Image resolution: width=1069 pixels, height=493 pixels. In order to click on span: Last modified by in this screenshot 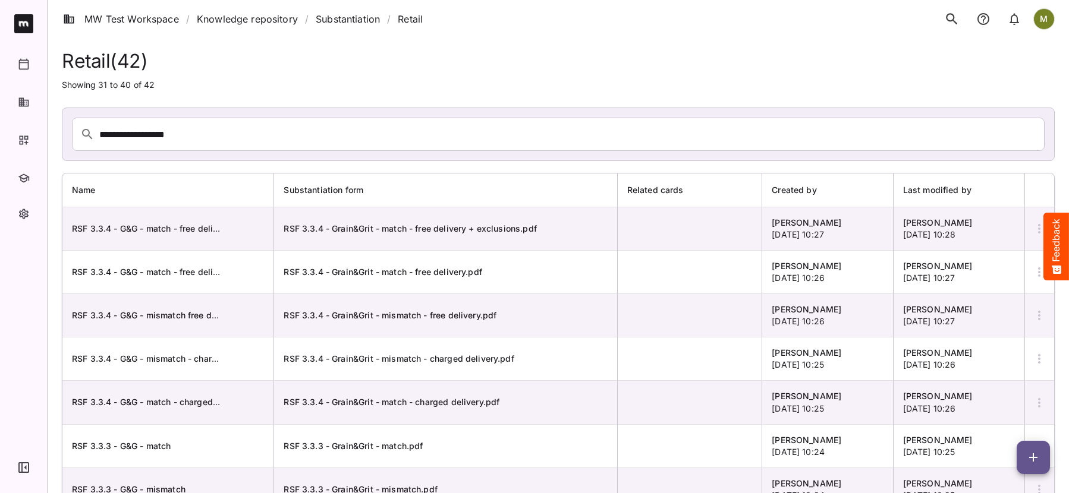, I will do `click(944, 190)`.